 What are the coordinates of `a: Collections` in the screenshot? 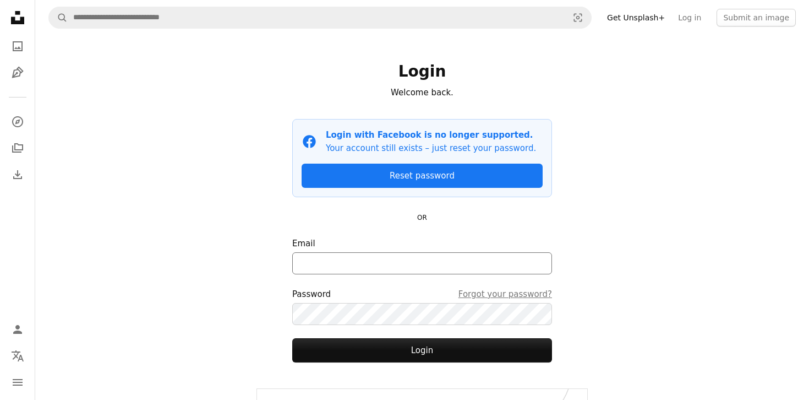 It's located at (18, 148).